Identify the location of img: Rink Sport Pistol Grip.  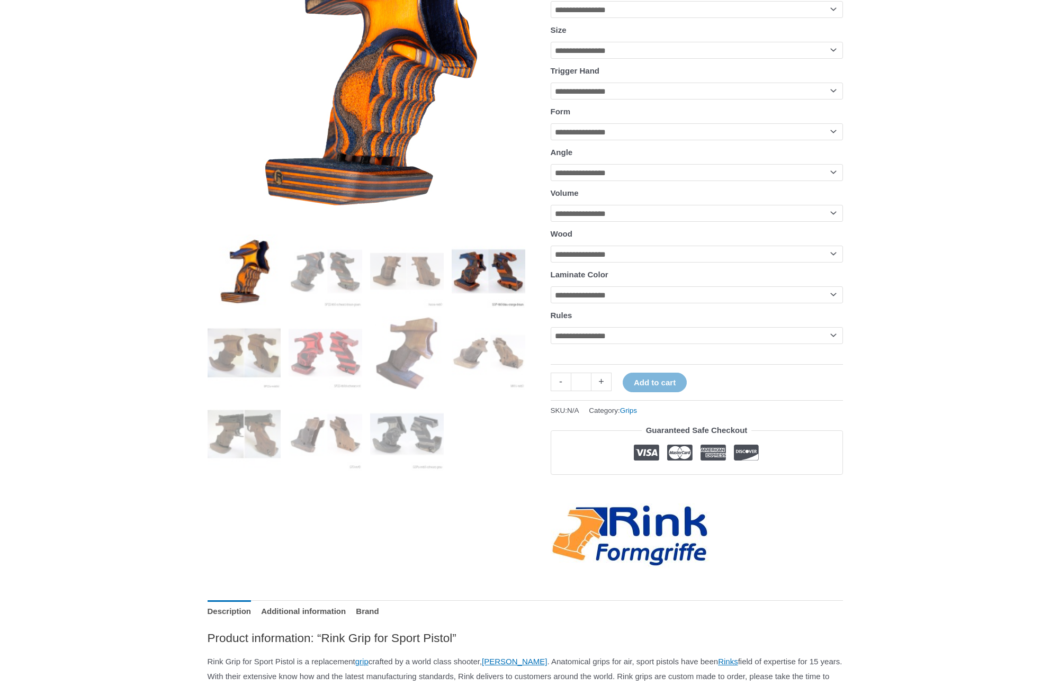
(488, 353).